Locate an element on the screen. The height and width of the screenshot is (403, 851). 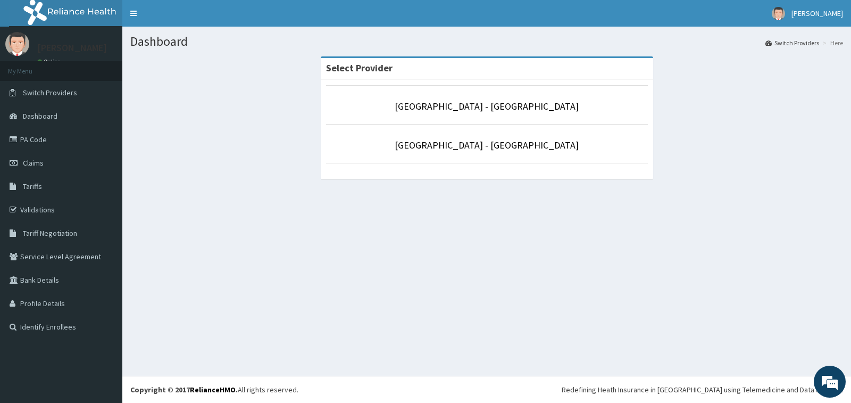
footer: All rights reserved. is located at coordinates (487, 389).